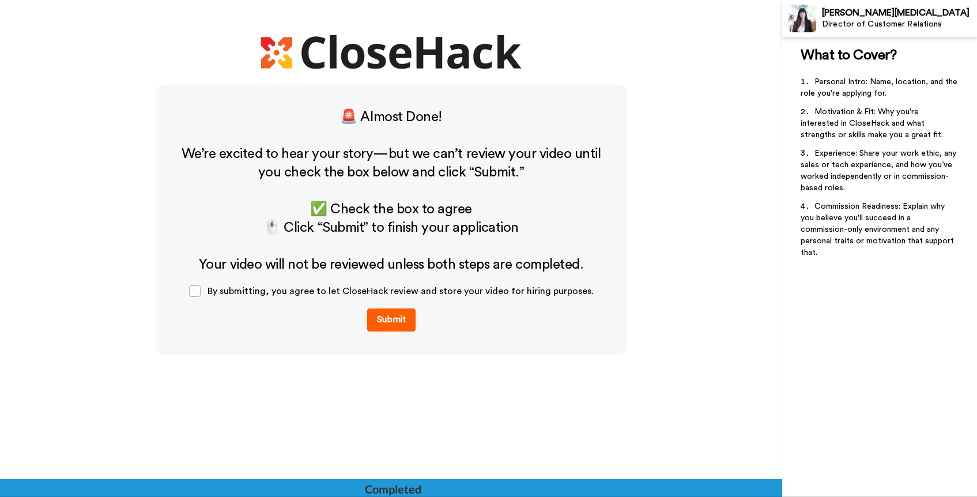 This screenshot has height=497, width=977. Describe the element at coordinates (872, 123) in the screenshot. I see `span: Motivation & Fit: Why you're interested in CloseHack and what strengths or skills make you a grea...` at that location.